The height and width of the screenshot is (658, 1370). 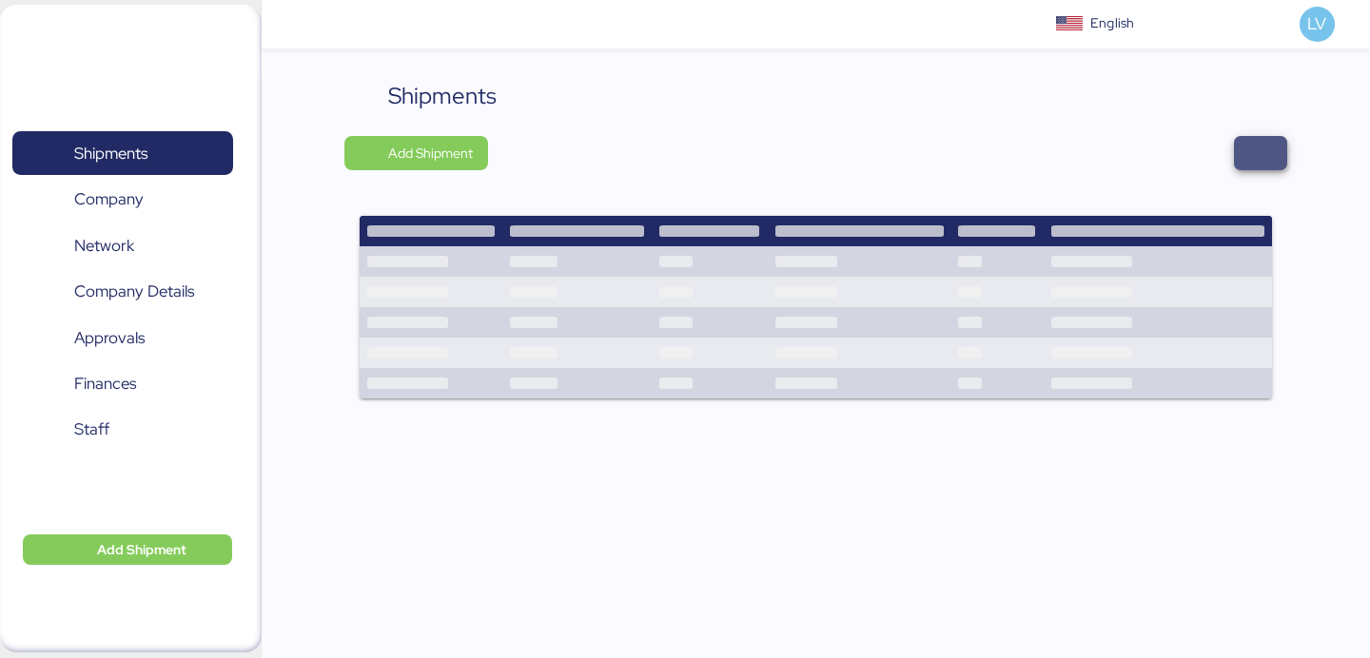 I want to click on span: Company Details, so click(x=134, y=291).